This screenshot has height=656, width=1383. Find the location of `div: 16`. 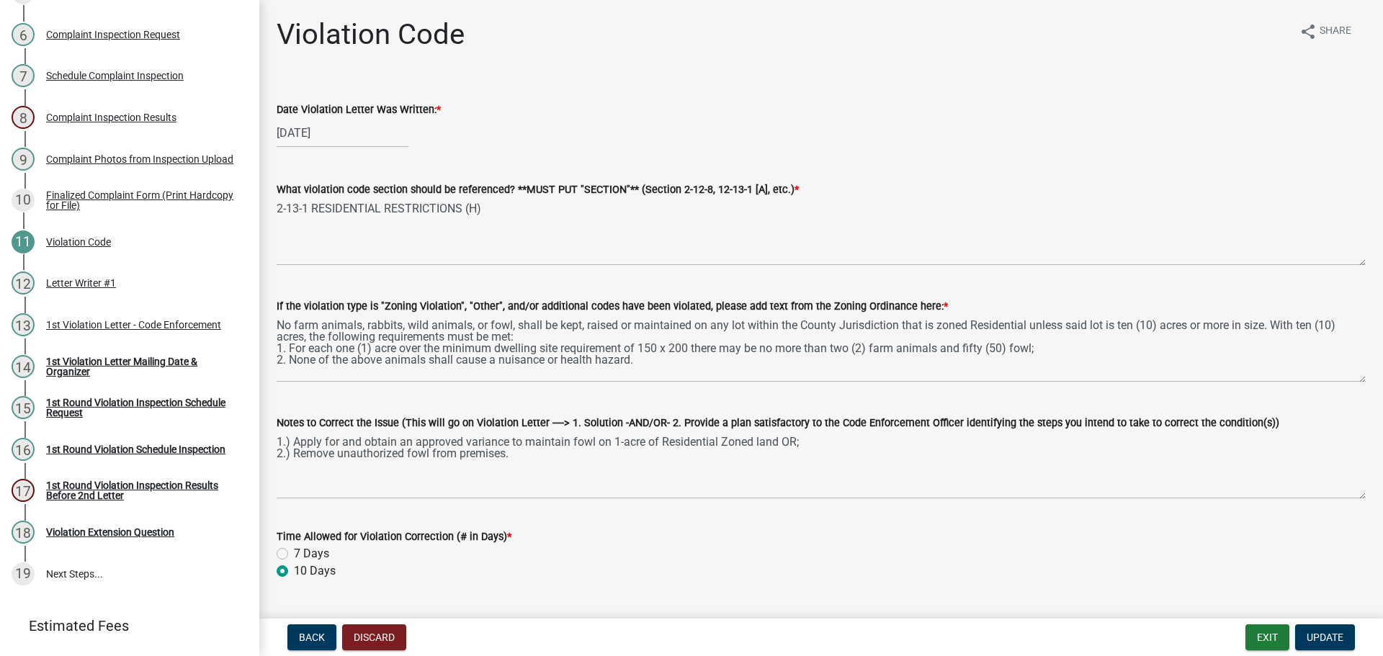

div: 16 is located at coordinates (23, 450).